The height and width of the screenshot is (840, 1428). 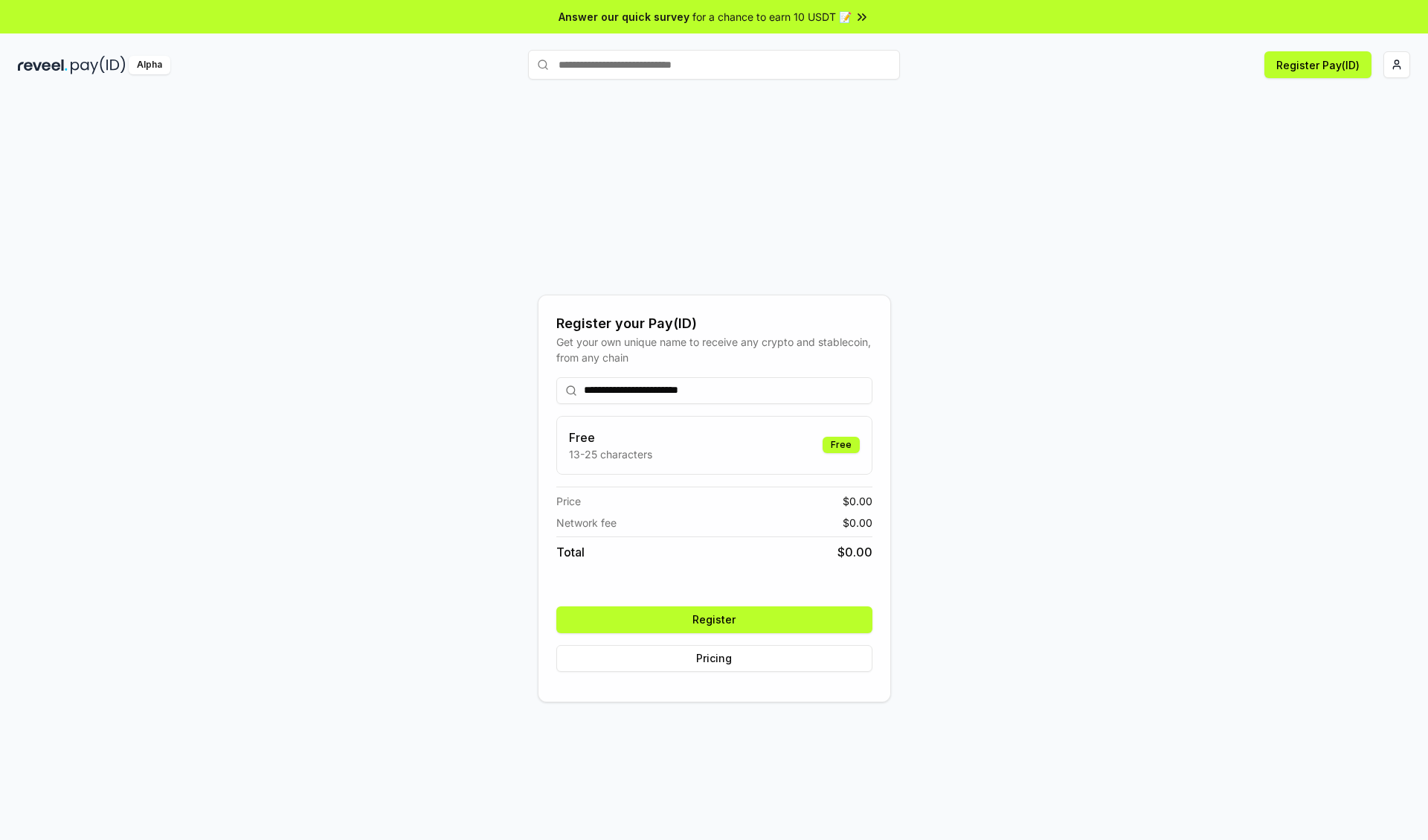 What do you see at coordinates (714, 658) in the screenshot?
I see `button: Pricing` at bounding box center [714, 658].